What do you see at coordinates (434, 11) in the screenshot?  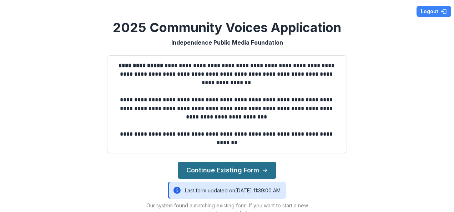 I see `button: Logout` at bounding box center [434, 11].